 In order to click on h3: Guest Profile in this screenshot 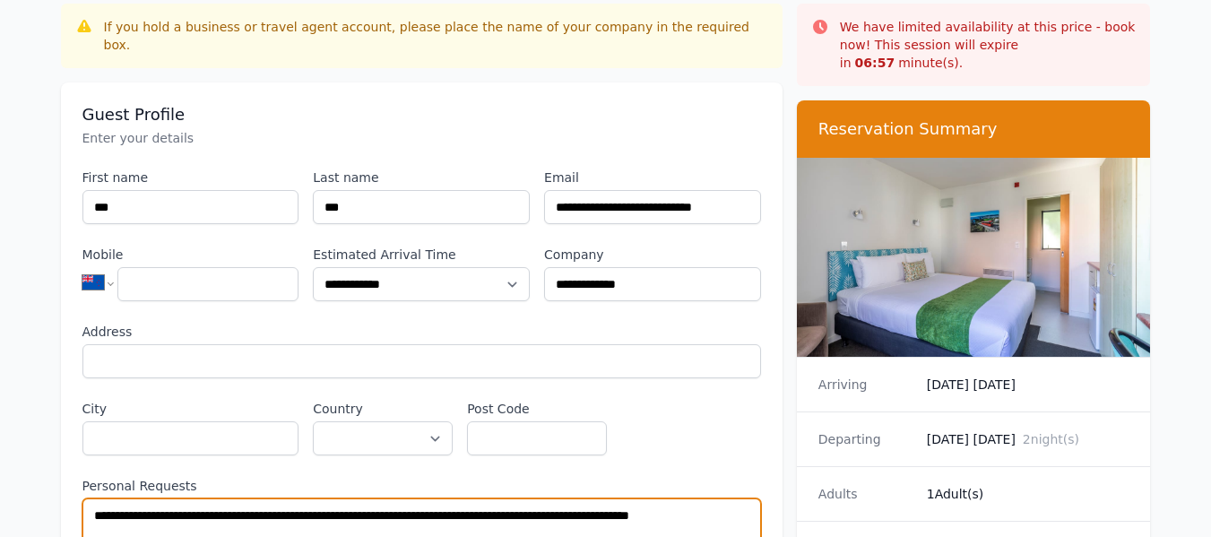, I will do `click(421, 115)`.